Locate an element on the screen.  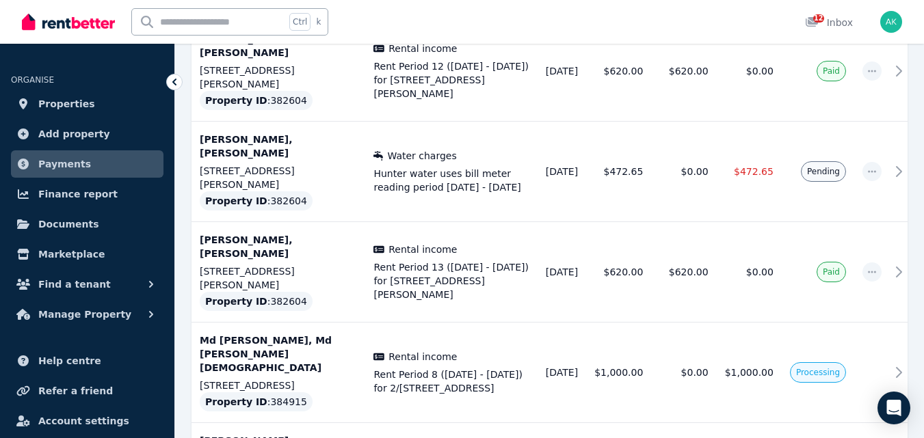
td: $1,000.00 is located at coordinates (618, 373).